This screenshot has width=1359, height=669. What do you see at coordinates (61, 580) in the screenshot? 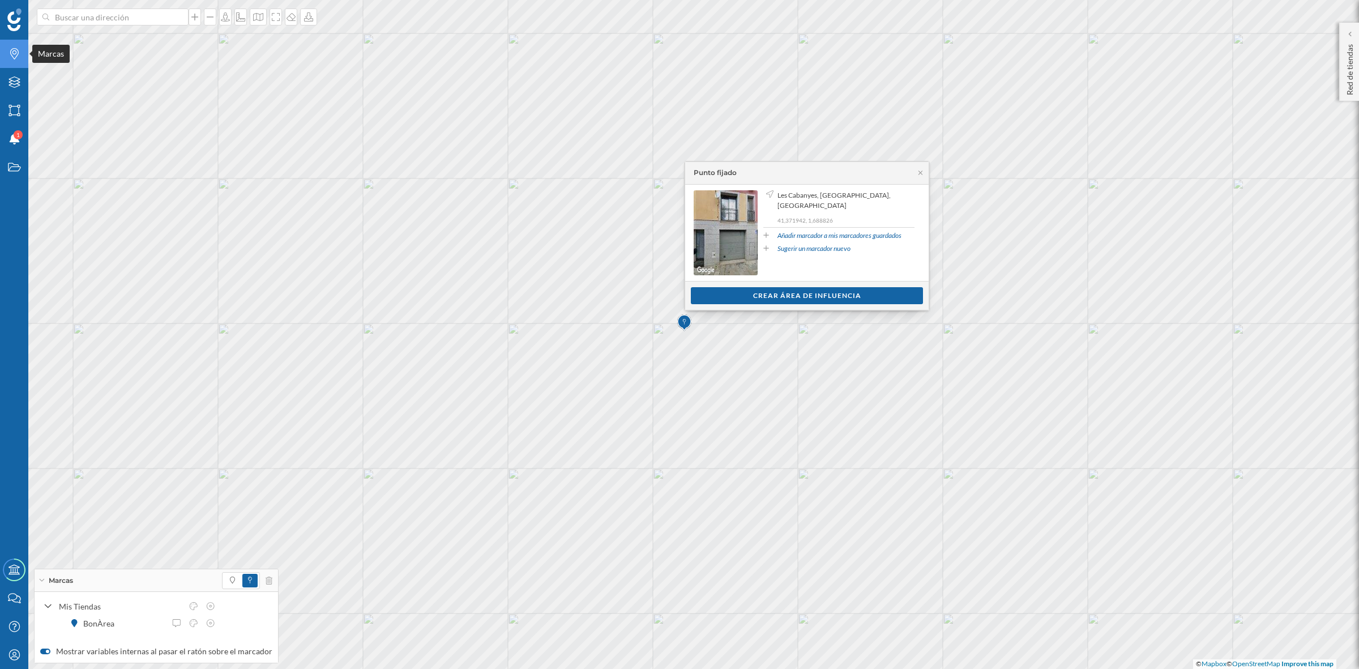
I see `span: Marcas` at bounding box center [61, 580].